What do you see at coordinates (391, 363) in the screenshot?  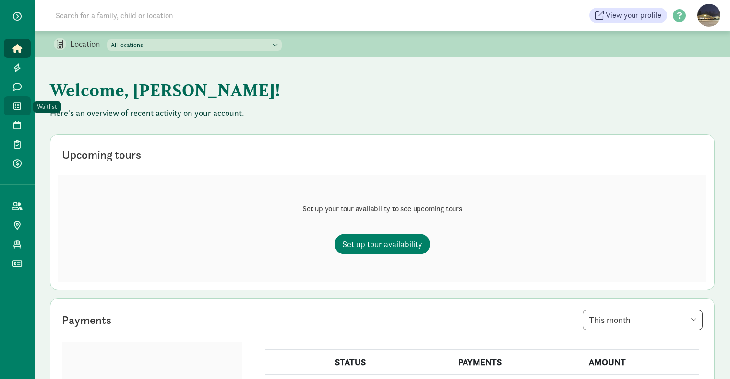 I see `th: STATUS` at bounding box center [391, 363].